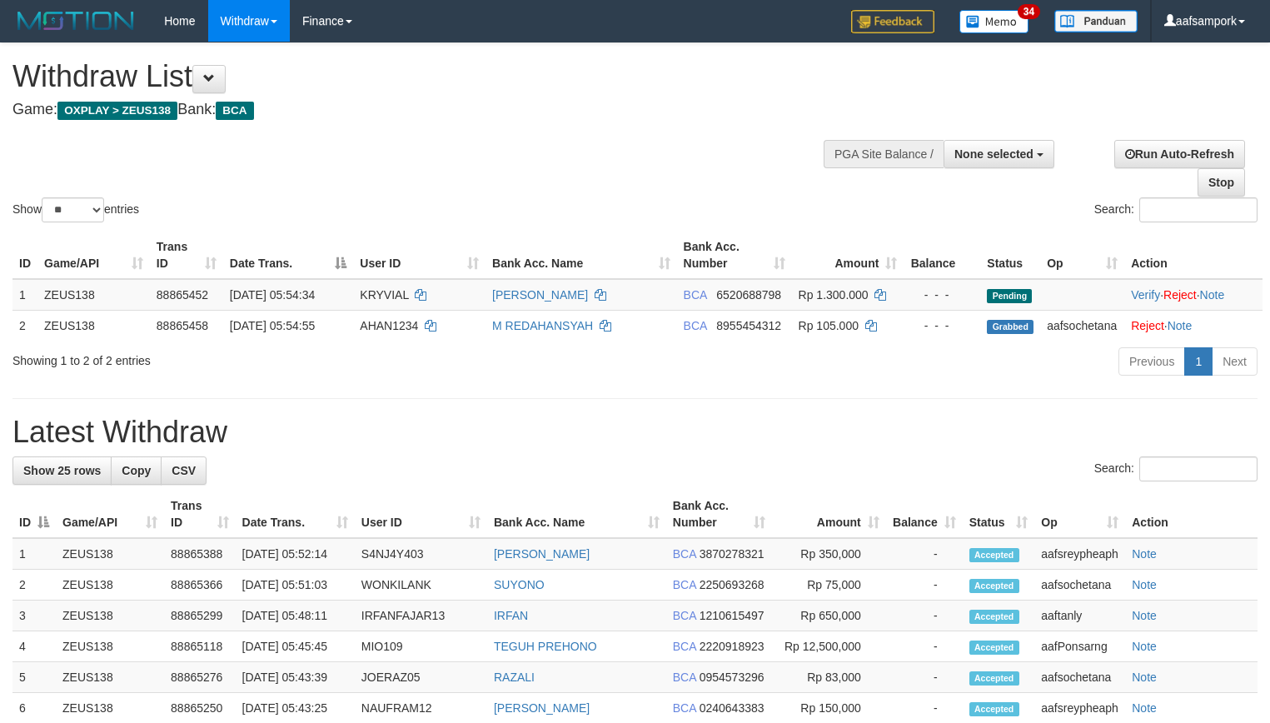 This screenshot has width=1270, height=723. Describe the element at coordinates (519, 585) in the screenshot. I see `a: SUYONO` at that location.